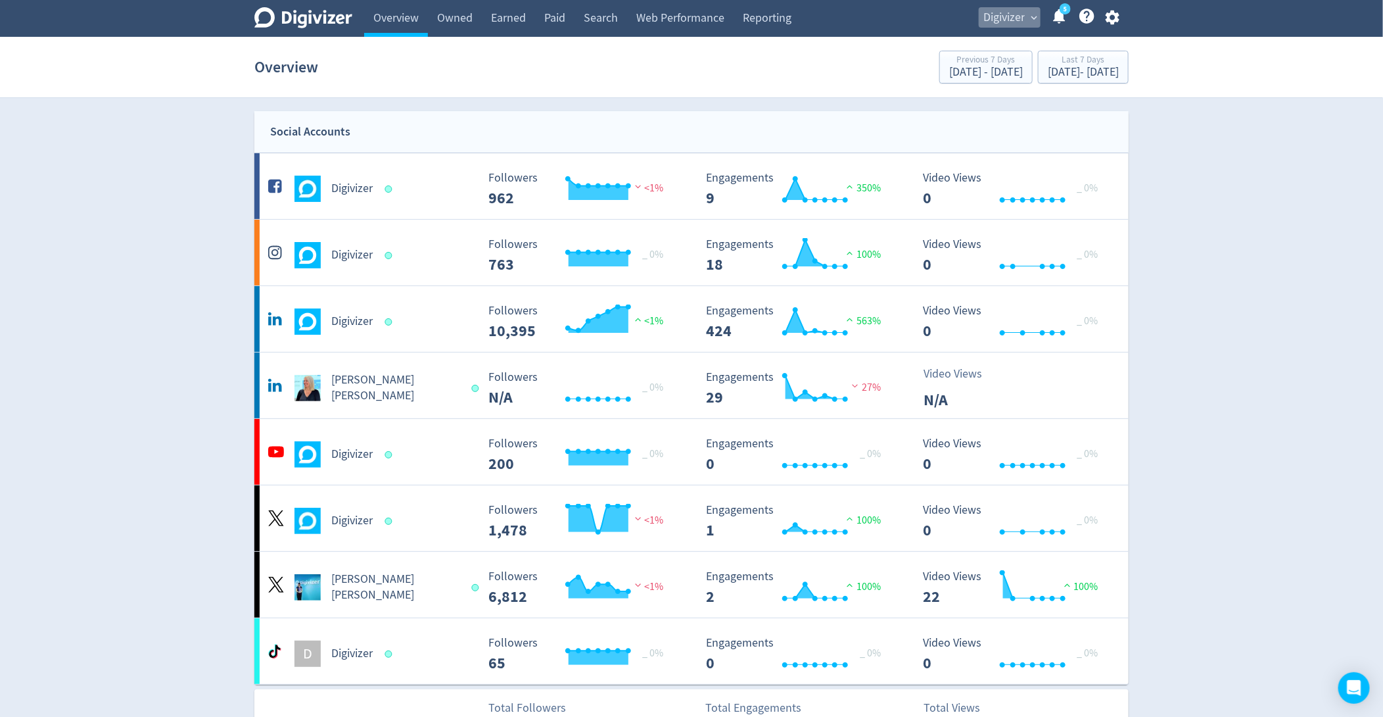 The width and height of the screenshot is (1383, 717). What do you see at coordinates (986, 60) in the screenshot?
I see `div: Previous 7 Days` at bounding box center [986, 60].